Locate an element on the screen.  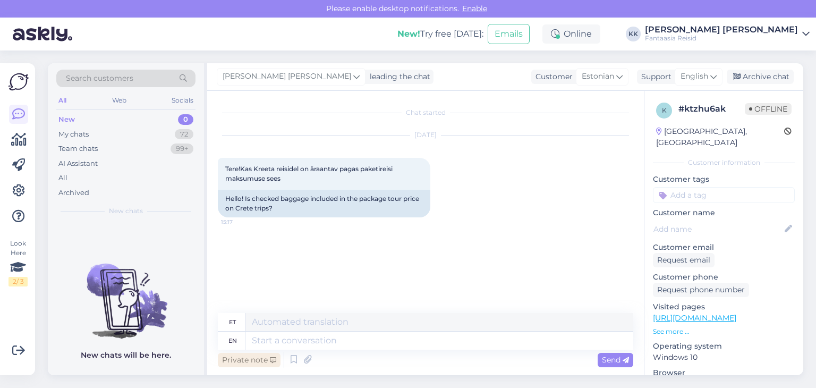
span: New chats is located at coordinates (126, 211).